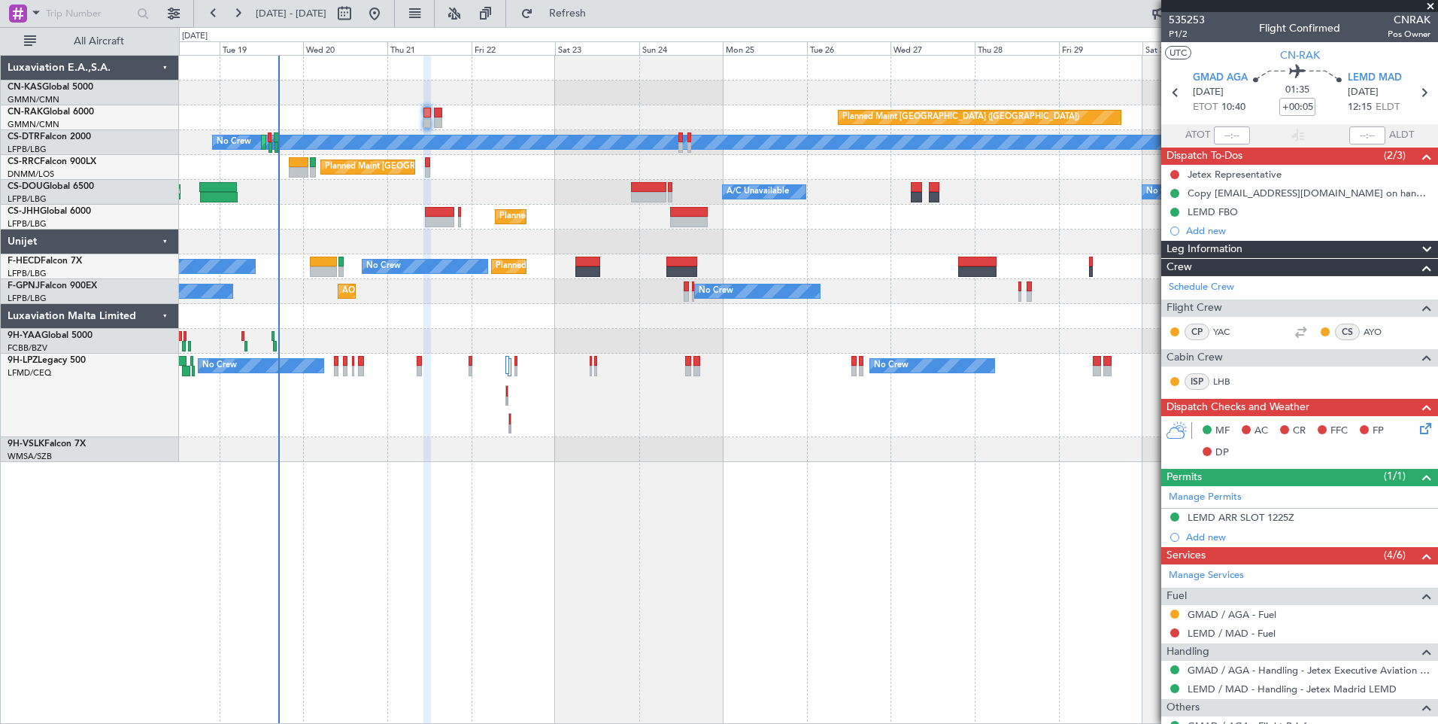 This screenshot has width=1438, height=724. What do you see at coordinates (758, 192) in the screenshot?
I see `div: A/C Unavailable` at bounding box center [758, 192].